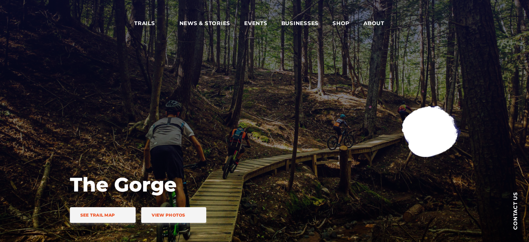  Describe the element at coordinates (168, 215) in the screenshot. I see `span: View Photos` at that location.